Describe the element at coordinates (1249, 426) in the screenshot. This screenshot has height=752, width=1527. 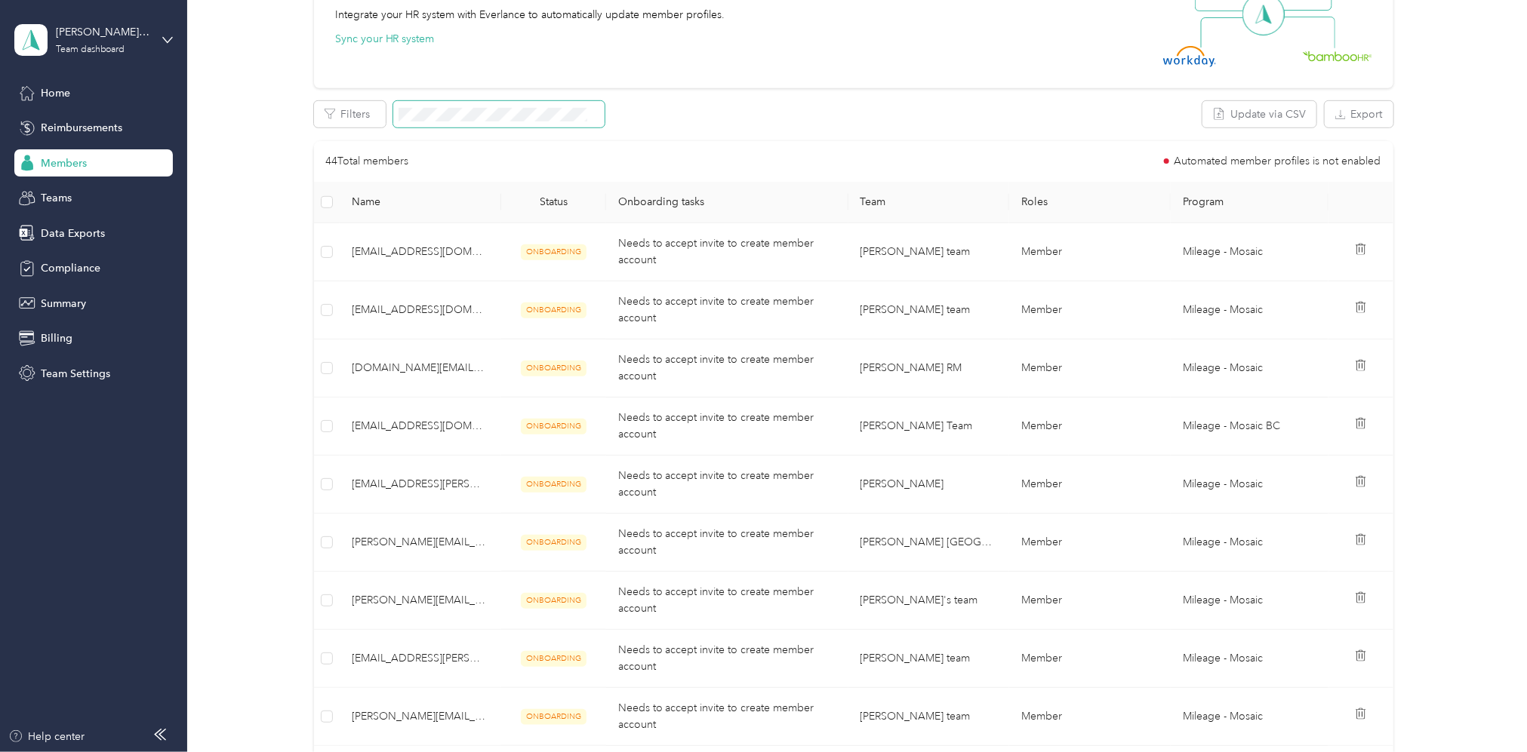
I see `td: Mileage - Mosaic BC` at that location.